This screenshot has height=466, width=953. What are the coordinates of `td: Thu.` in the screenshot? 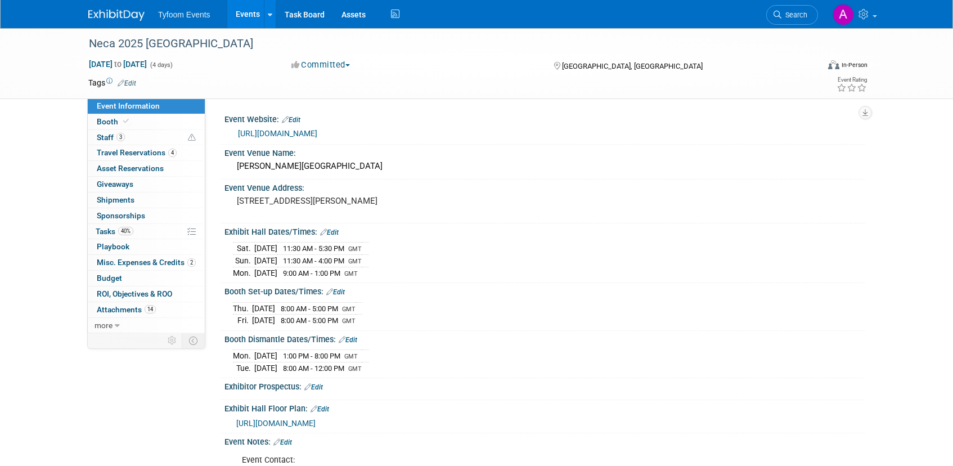 It's located at (242, 308).